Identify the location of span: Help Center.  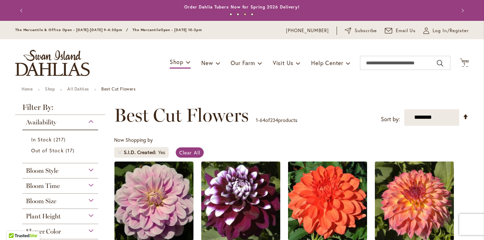
(327, 63).